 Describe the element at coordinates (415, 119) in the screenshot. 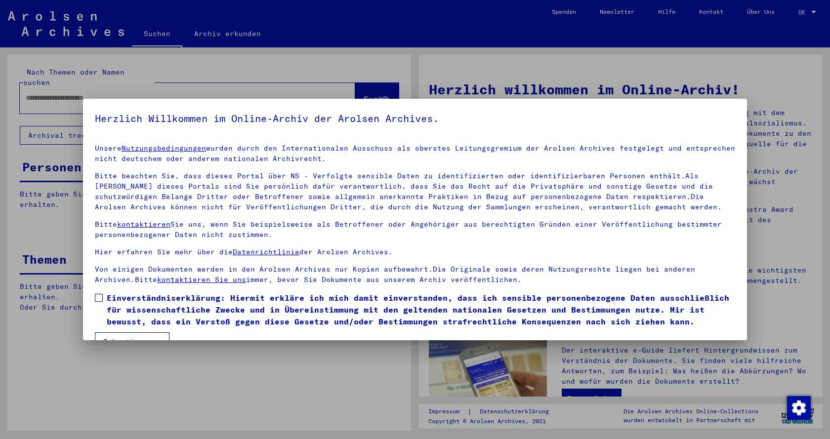

I see `h5: Herzlich Willkommen im Online-Archiv der Arolsen Archives.` at that location.